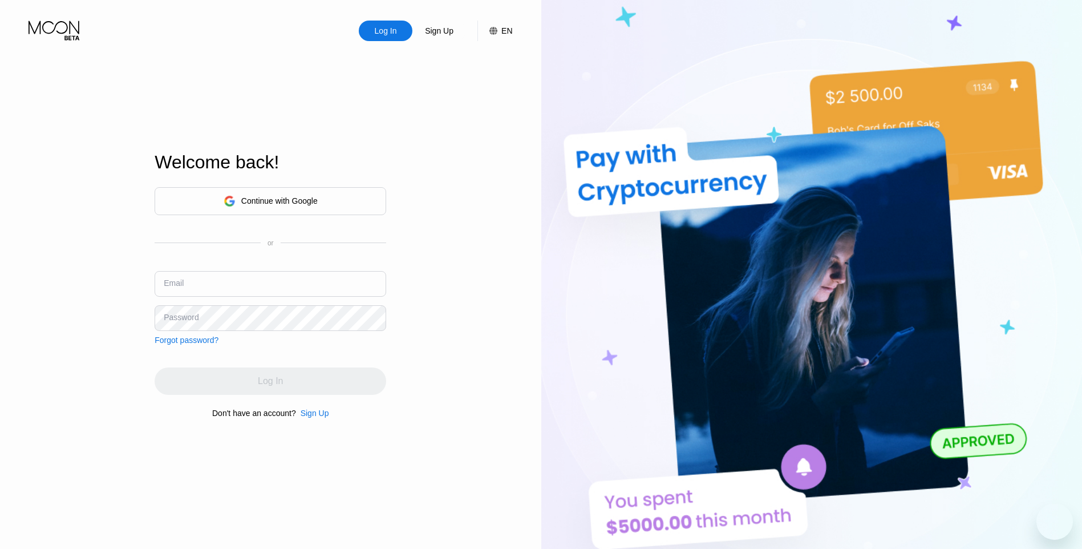  Describe the element at coordinates (254, 413) in the screenshot. I see `div: Don't have an account?` at that location.